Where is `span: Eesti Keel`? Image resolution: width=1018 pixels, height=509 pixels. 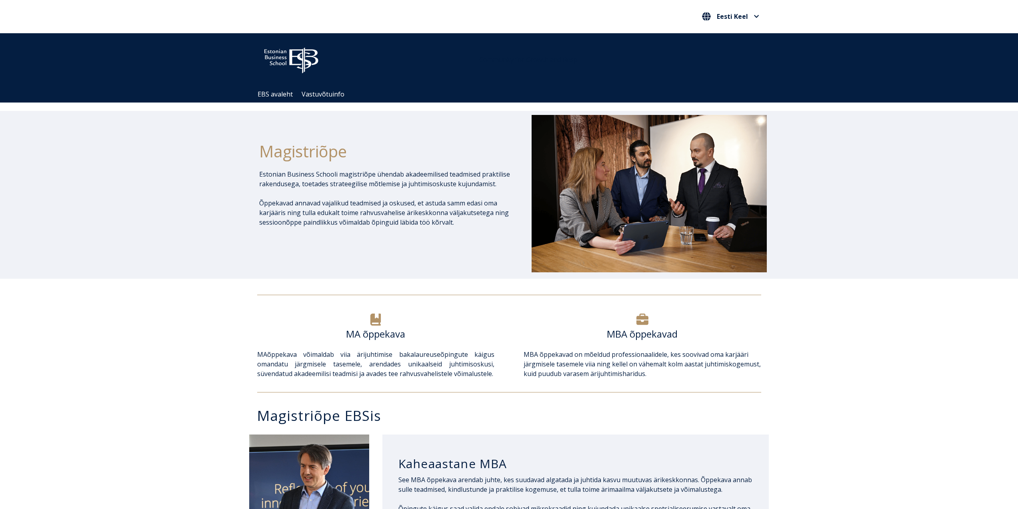 span: Eesti Keel is located at coordinates (733, 16).